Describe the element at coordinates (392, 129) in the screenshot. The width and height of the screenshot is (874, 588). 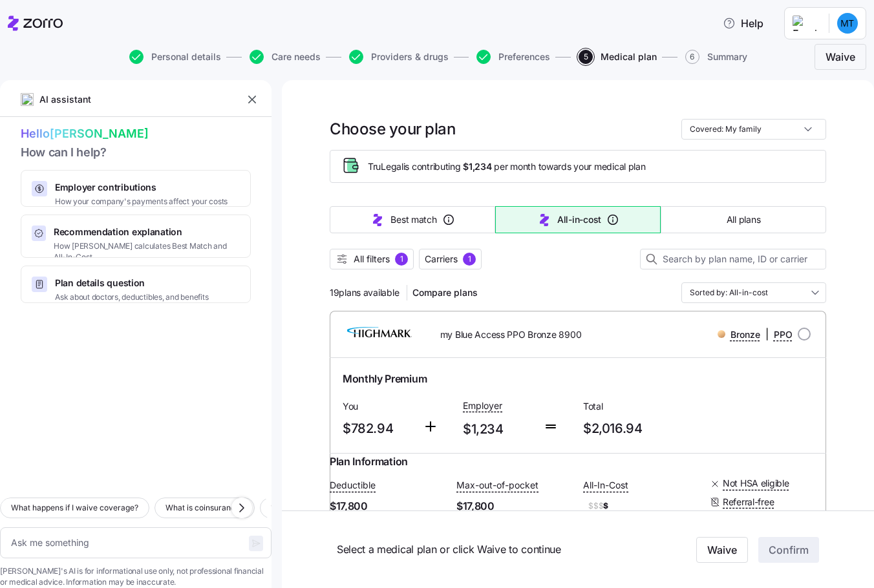
I see `h1: Choose your plan` at that location.